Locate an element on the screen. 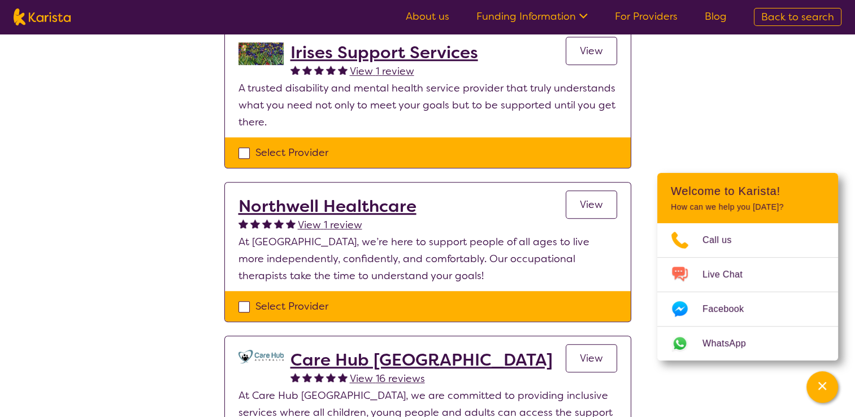 The height and width of the screenshot is (417, 855). p: A trusted disability and mental health service provider that truly understands what you need not ... is located at coordinates (428, 105).